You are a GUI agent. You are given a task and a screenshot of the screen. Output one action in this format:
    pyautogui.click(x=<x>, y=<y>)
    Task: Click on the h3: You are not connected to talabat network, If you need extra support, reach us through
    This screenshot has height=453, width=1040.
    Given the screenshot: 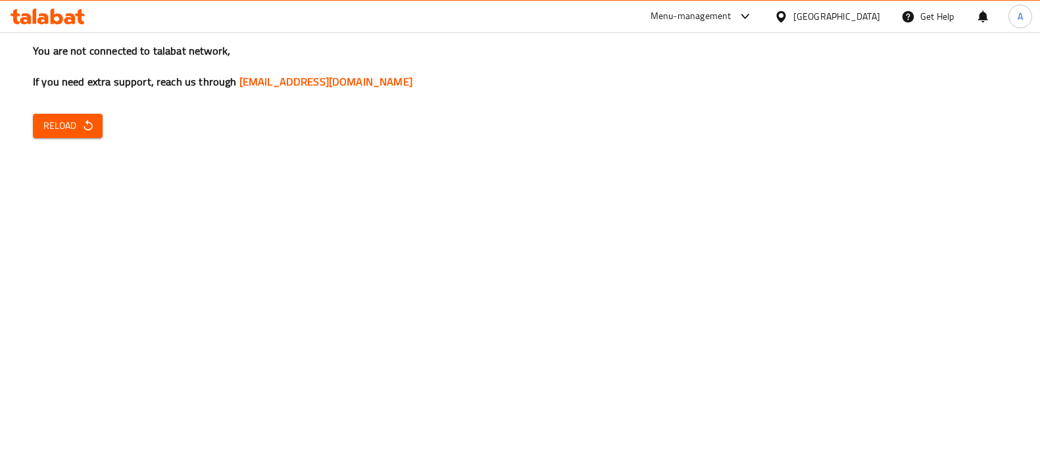 What is the action you would take?
    pyautogui.click(x=520, y=66)
    